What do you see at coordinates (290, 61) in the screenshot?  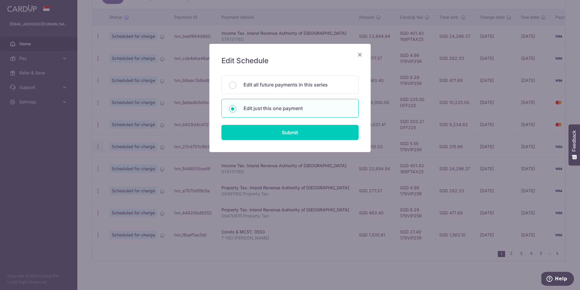 I see `h5: Edit Schedule` at bounding box center [290, 61].